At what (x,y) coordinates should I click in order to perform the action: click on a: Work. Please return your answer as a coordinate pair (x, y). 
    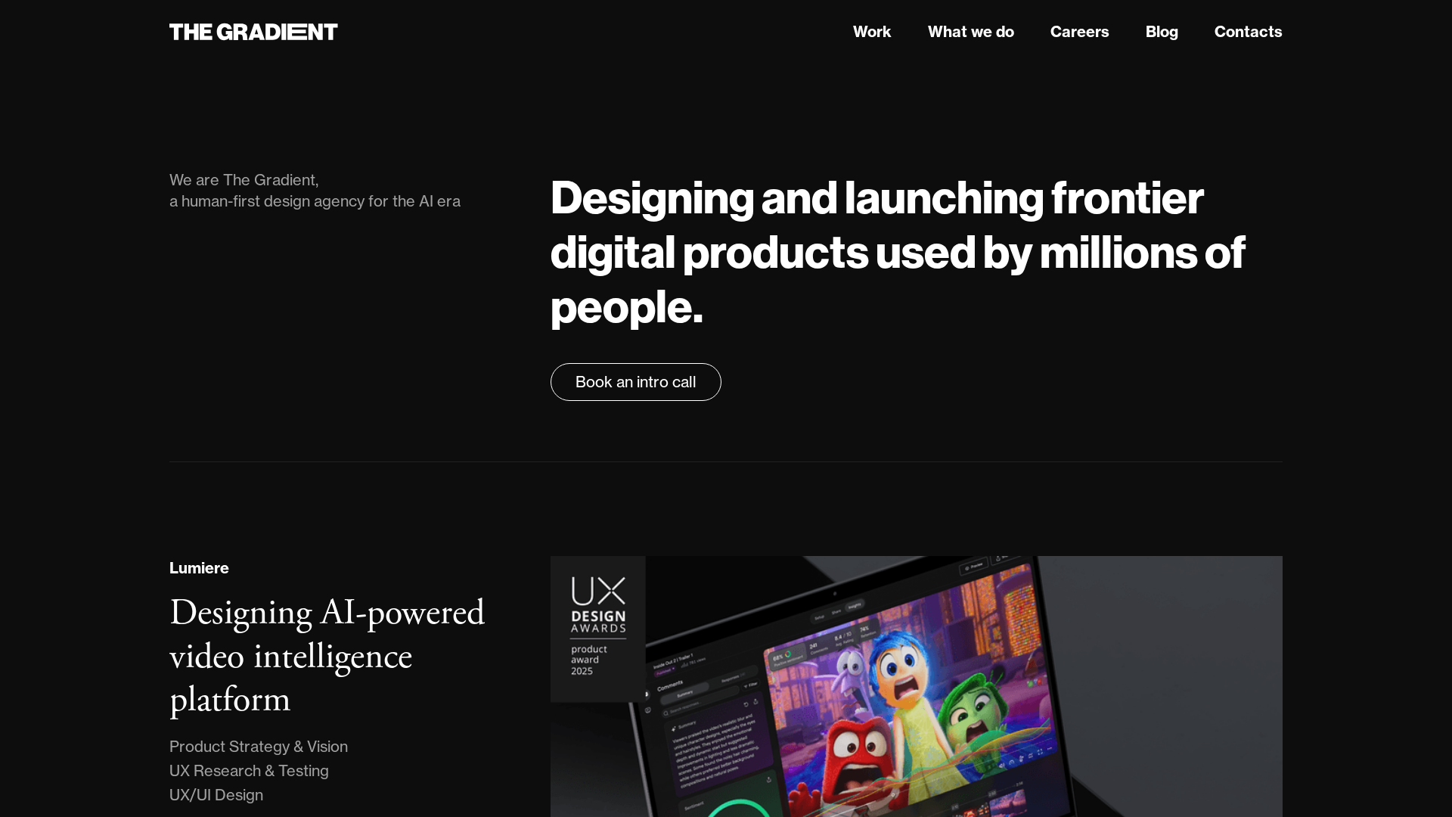
    Looking at the image, I should click on (872, 32).